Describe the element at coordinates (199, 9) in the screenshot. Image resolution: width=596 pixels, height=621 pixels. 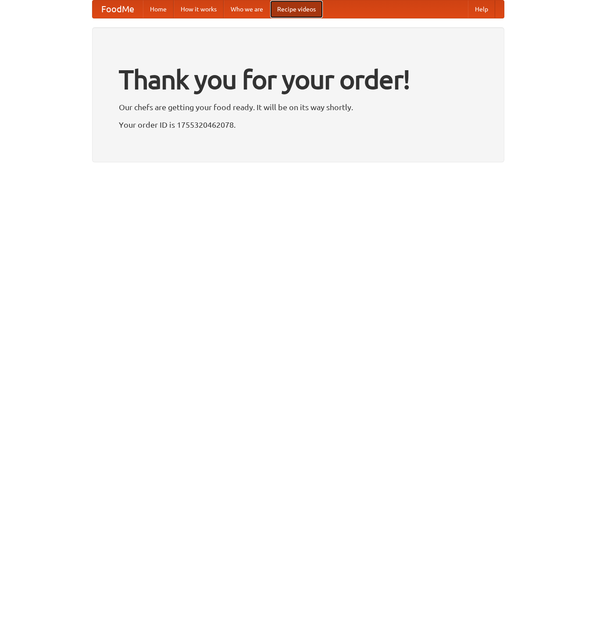
I see `a: How it works` at that location.